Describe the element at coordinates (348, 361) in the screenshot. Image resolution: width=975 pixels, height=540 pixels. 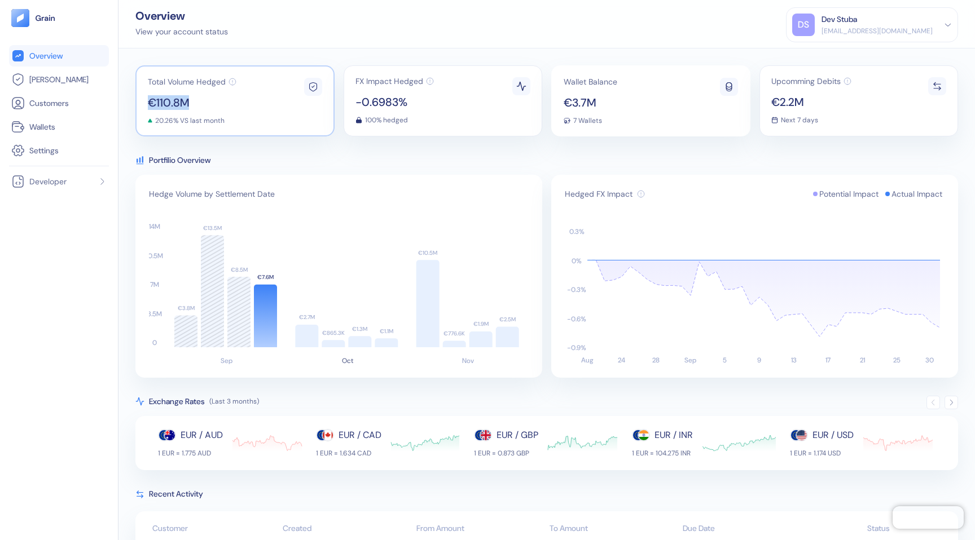
I see `text: Oct` at that location.